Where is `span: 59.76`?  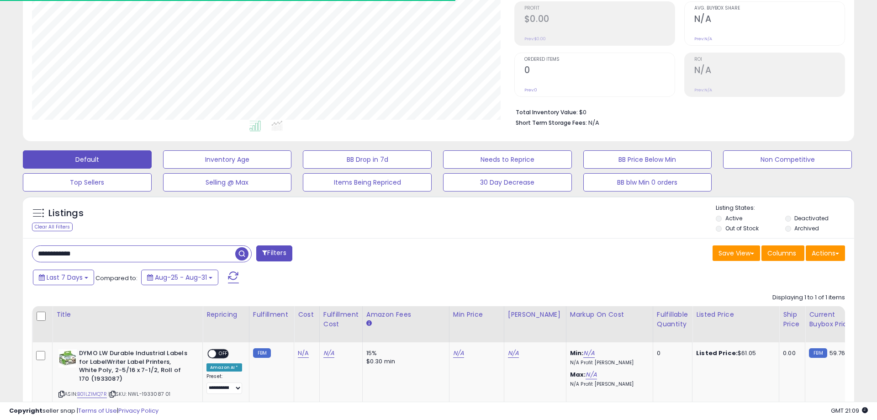 span: 59.76 is located at coordinates (838, 353).